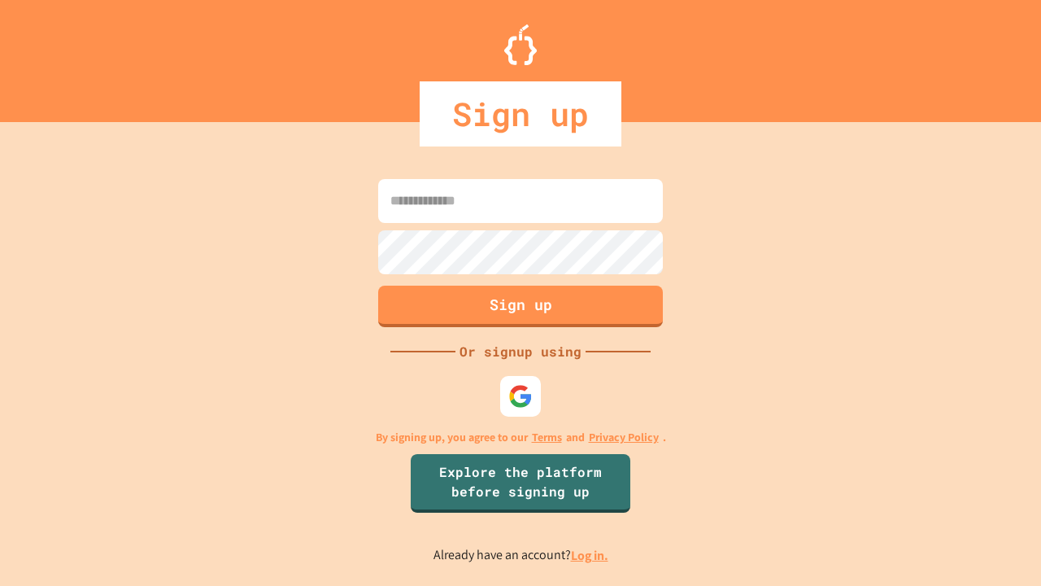  What do you see at coordinates (546, 437) in the screenshot?
I see `a: Terms` at bounding box center [546, 437].